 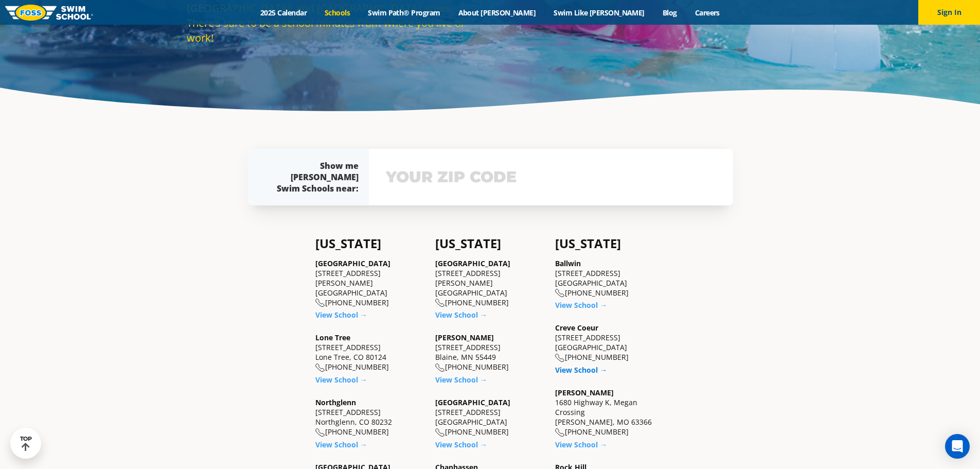 I want to click on a: Swim Path® Program, so click(x=404, y=12).